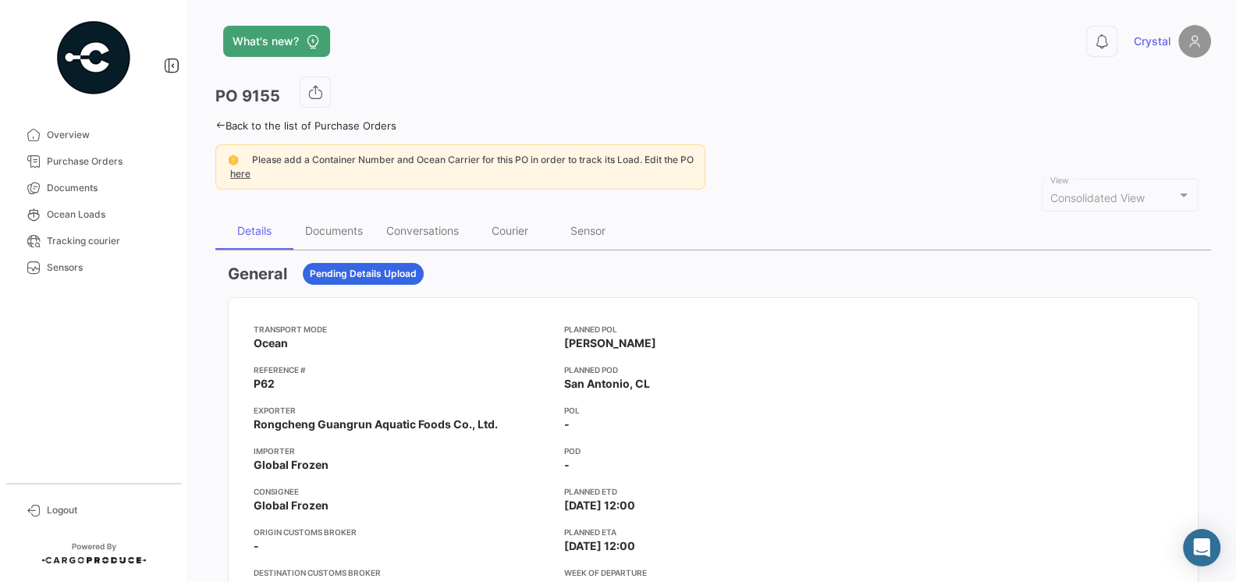 The width and height of the screenshot is (1236, 582). I want to click on app-card-info-title: Planned ETA, so click(713, 532).